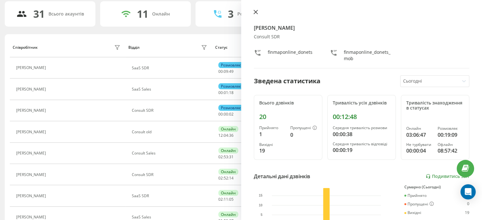 This screenshot has height=220, width=482. What do you see at coordinates (447, 176) in the screenshot?
I see `a: Подивитись звіт` at bounding box center [447, 176].